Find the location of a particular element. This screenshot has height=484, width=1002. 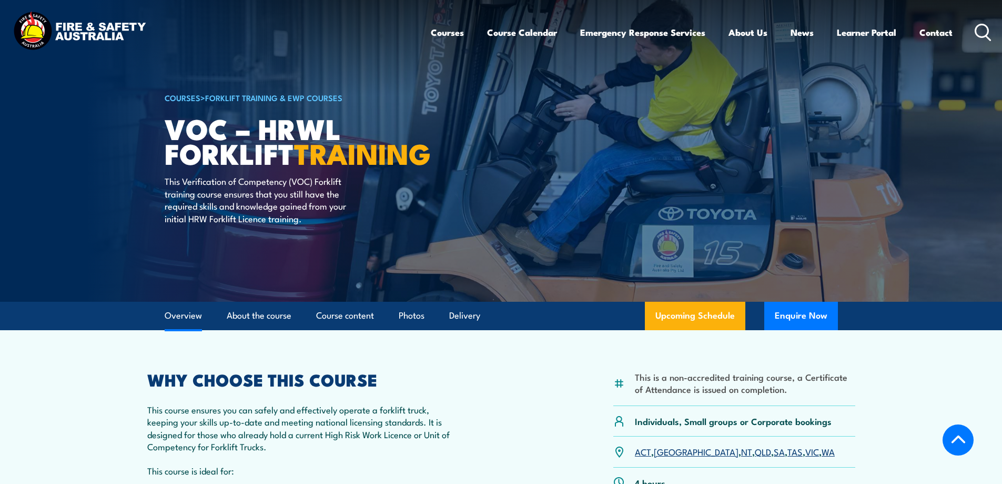

a: QLD is located at coordinates (763, 451).